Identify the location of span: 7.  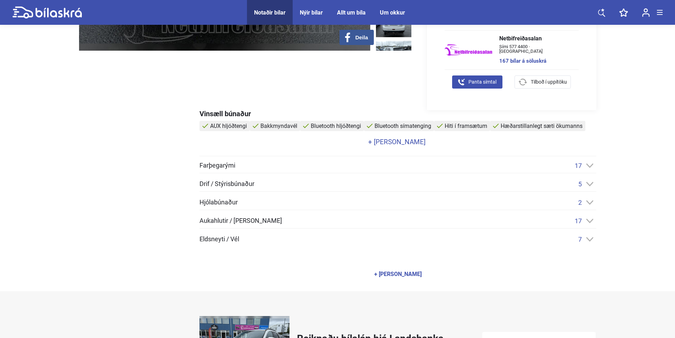
(580, 239).